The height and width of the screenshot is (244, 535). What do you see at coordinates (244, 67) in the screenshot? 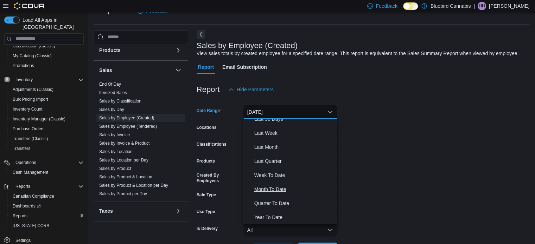
I see `span: Email Subscription` at bounding box center [244, 67].